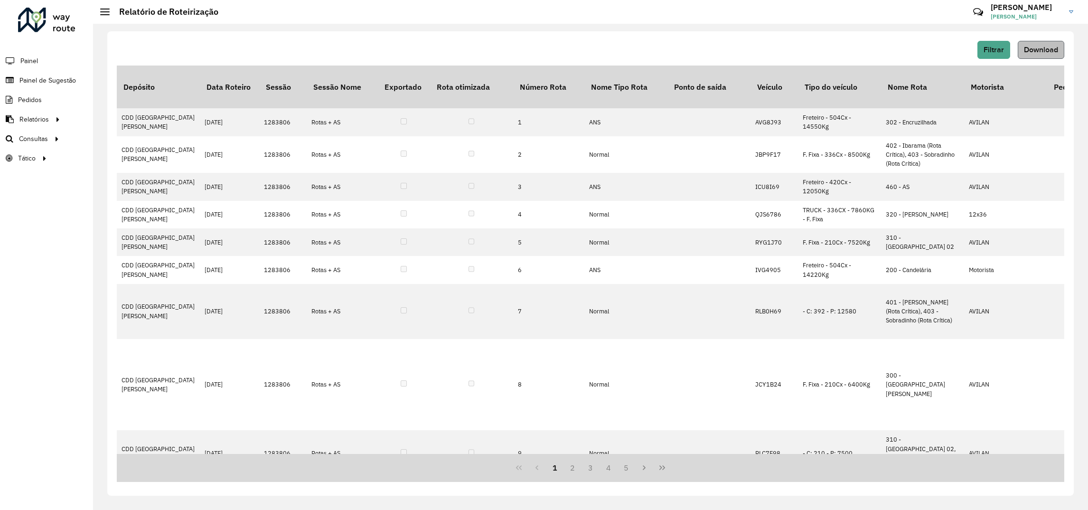 This screenshot has height=510, width=1088. I want to click on td: 402 - Ibarama (Rota Crítica), 403 - Sobradinho (Rota Crítica), so click(922, 155).